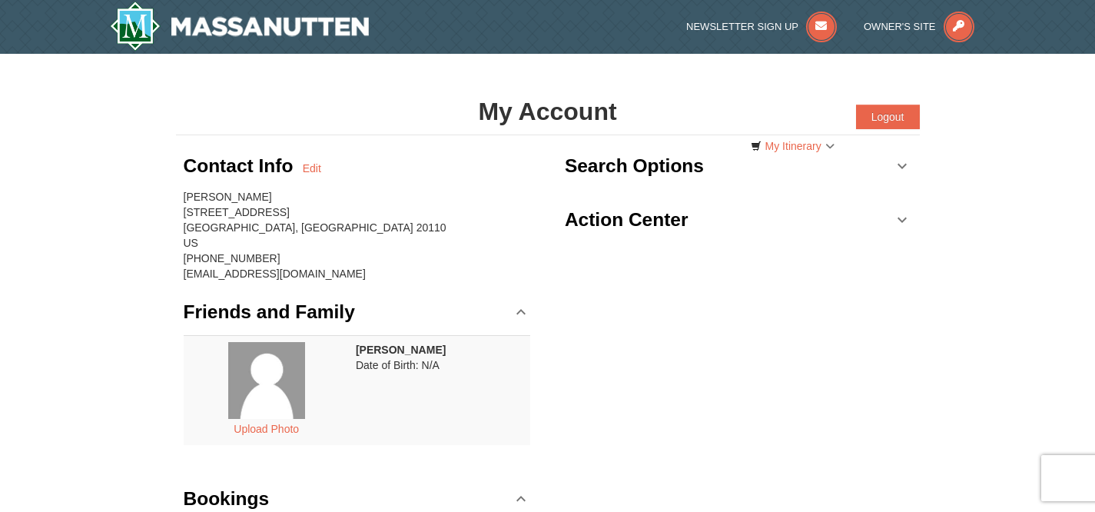  I want to click on h3: Search Options, so click(634, 166).